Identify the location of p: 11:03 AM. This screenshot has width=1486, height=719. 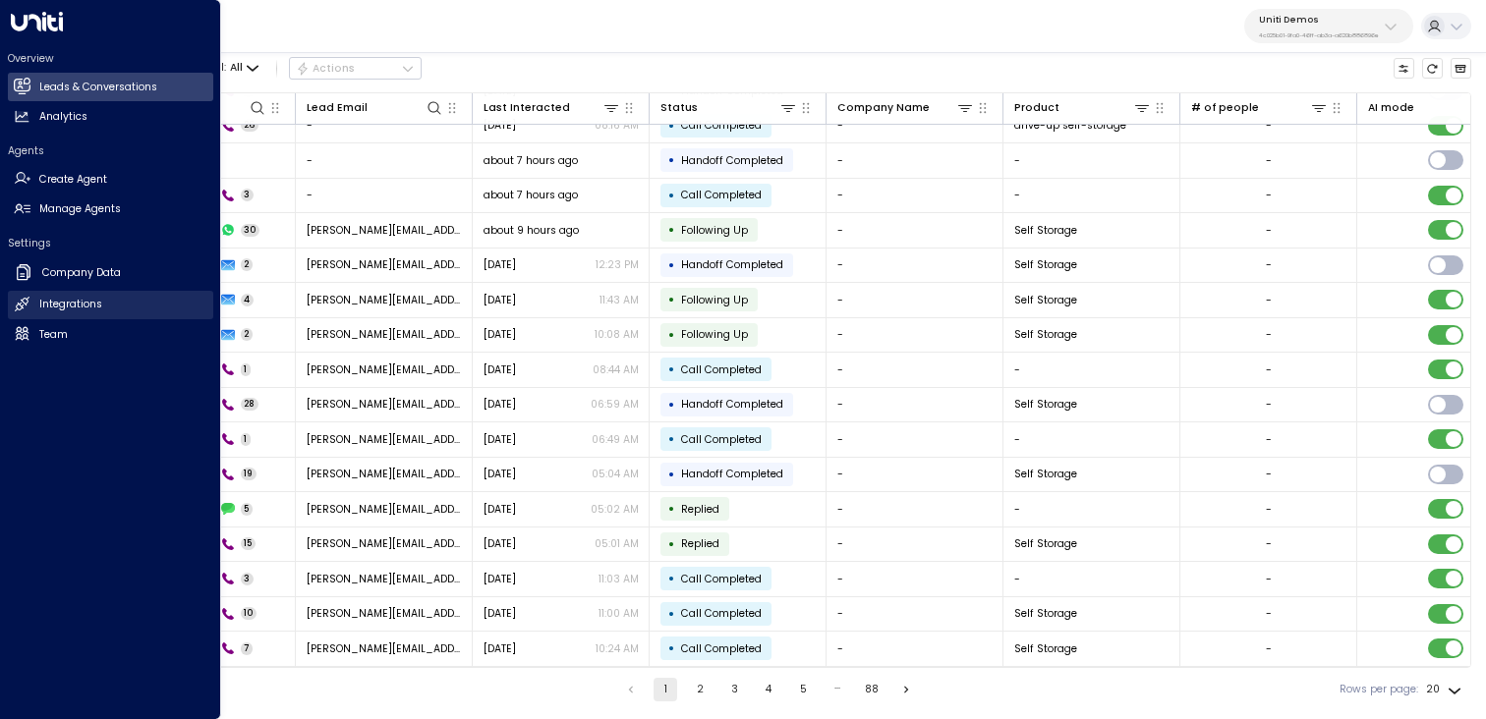
(618, 579).